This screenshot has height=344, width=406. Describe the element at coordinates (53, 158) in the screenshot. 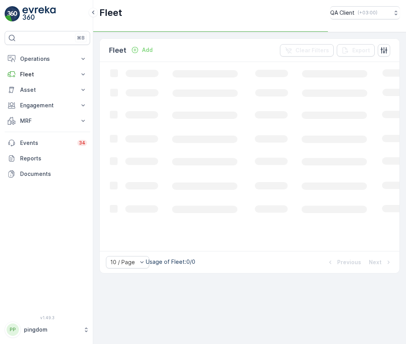

I see `p: Reports` at that location.